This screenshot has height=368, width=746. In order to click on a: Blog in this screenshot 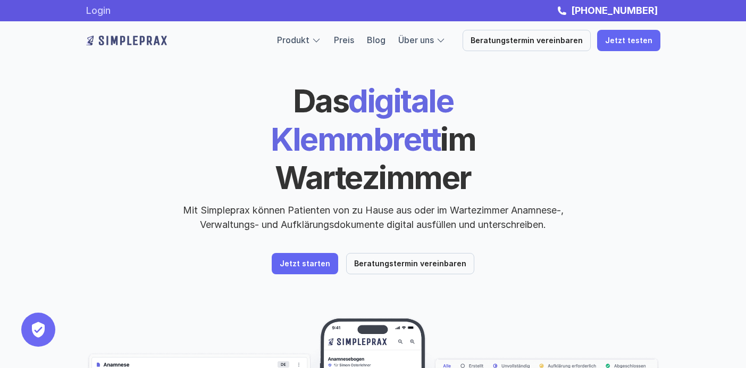, I will do `click(376, 40)`.